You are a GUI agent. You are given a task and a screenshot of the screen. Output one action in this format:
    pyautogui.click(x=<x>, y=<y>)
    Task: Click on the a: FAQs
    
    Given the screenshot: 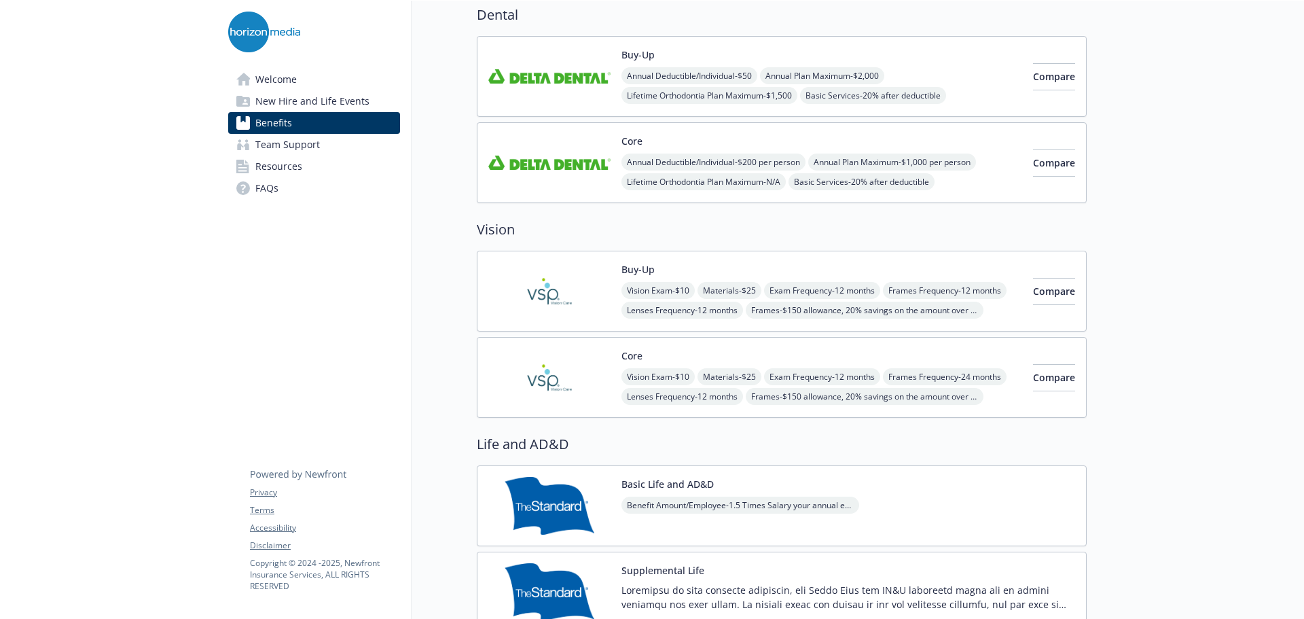 What is the action you would take?
    pyautogui.click(x=314, y=188)
    